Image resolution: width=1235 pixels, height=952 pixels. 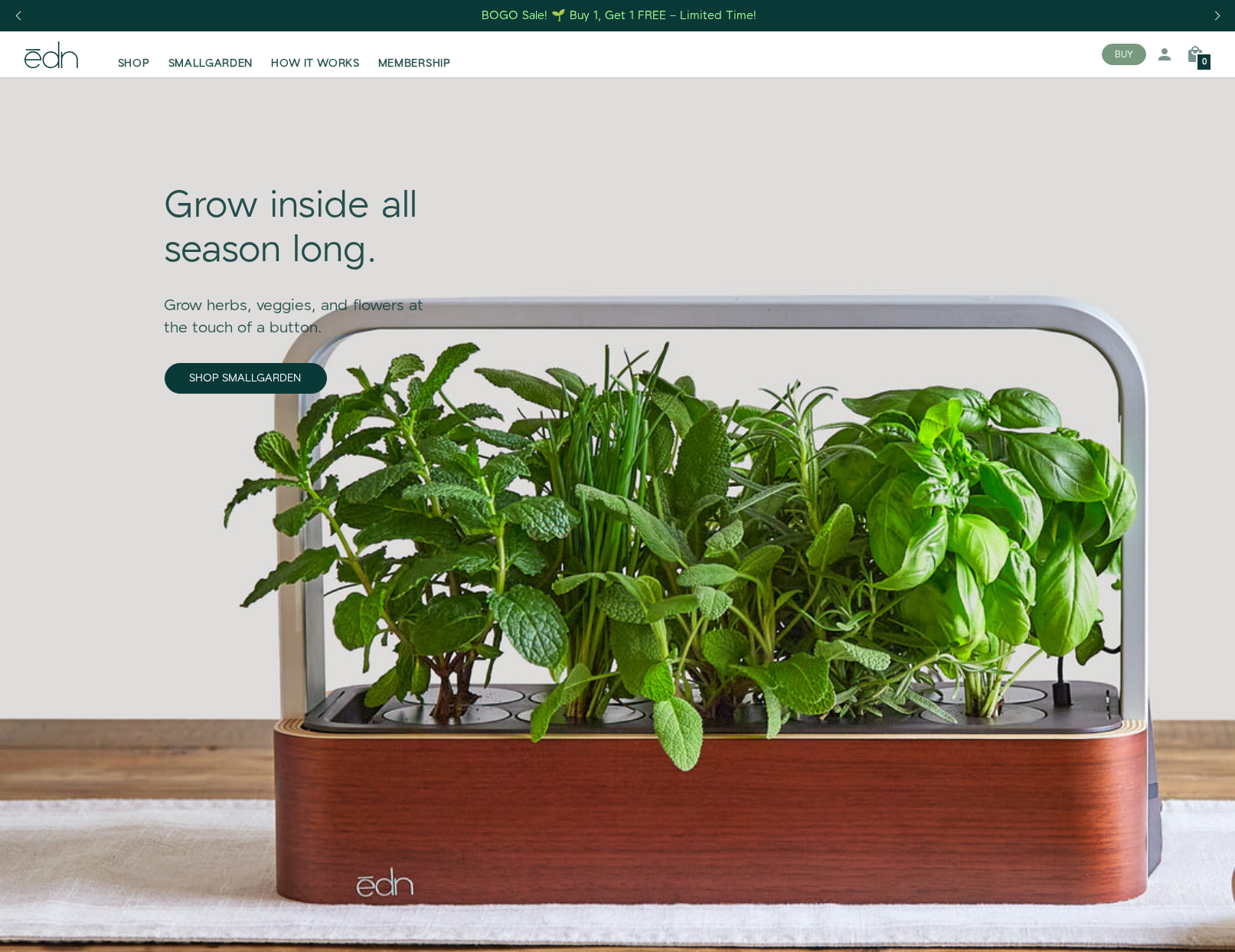 What do you see at coordinates (414, 64) in the screenshot?
I see `span: MEMBERSHIP` at bounding box center [414, 64].